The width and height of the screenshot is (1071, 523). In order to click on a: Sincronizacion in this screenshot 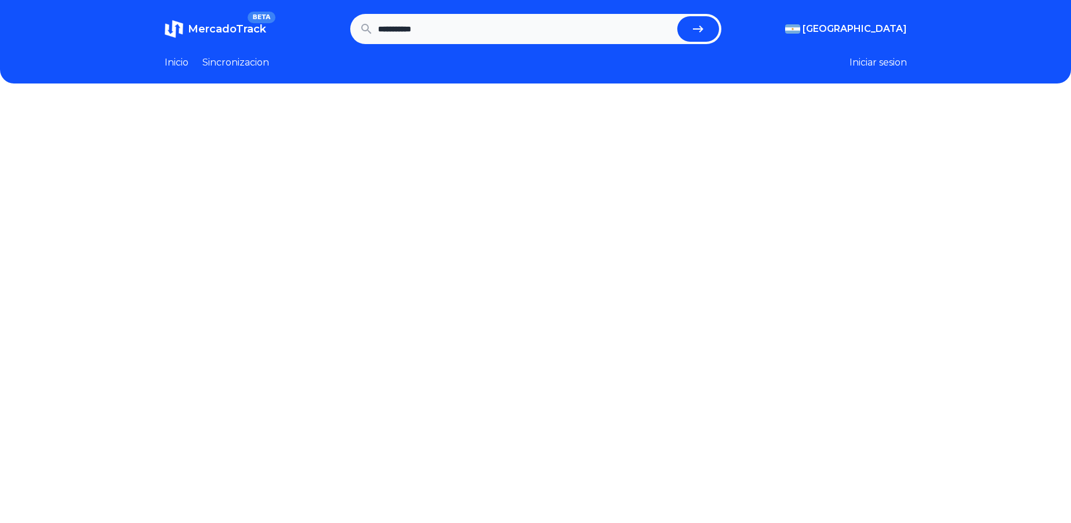, I will do `click(235, 63)`.